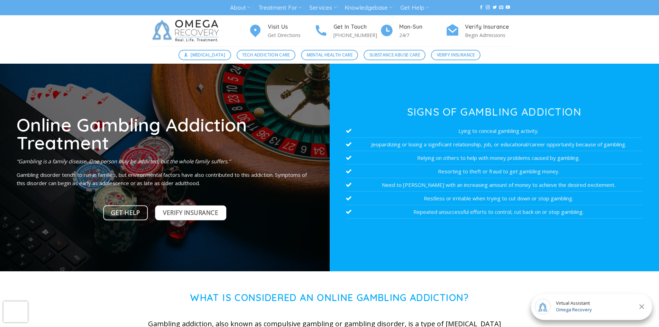  I want to click on a: Substance Abuse Care, so click(394, 55).